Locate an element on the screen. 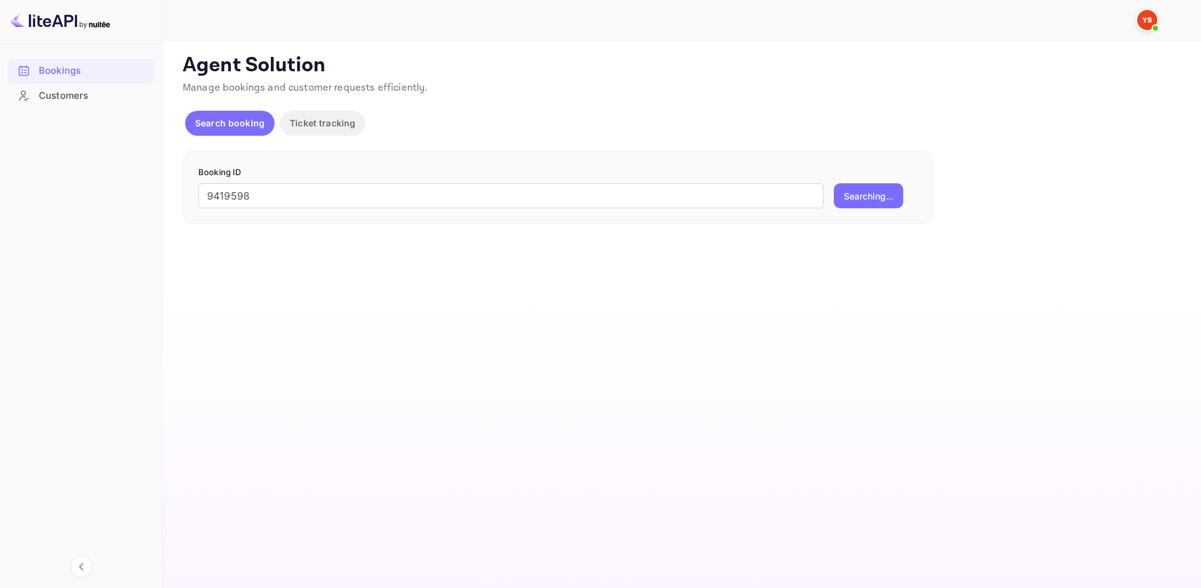 Image resolution: width=1201 pixels, height=588 pixels. p: Agent Solution is located at coordinates (680, 66).